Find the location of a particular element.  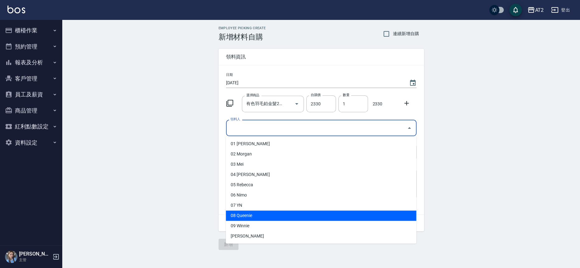

button: save is located at coordinates (516, 10).